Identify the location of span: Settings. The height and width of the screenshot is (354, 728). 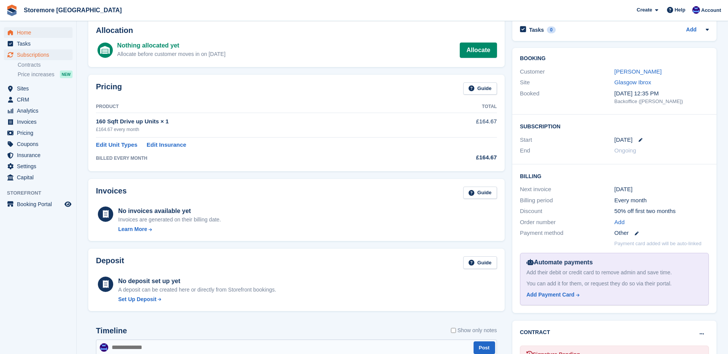
(40, 167).